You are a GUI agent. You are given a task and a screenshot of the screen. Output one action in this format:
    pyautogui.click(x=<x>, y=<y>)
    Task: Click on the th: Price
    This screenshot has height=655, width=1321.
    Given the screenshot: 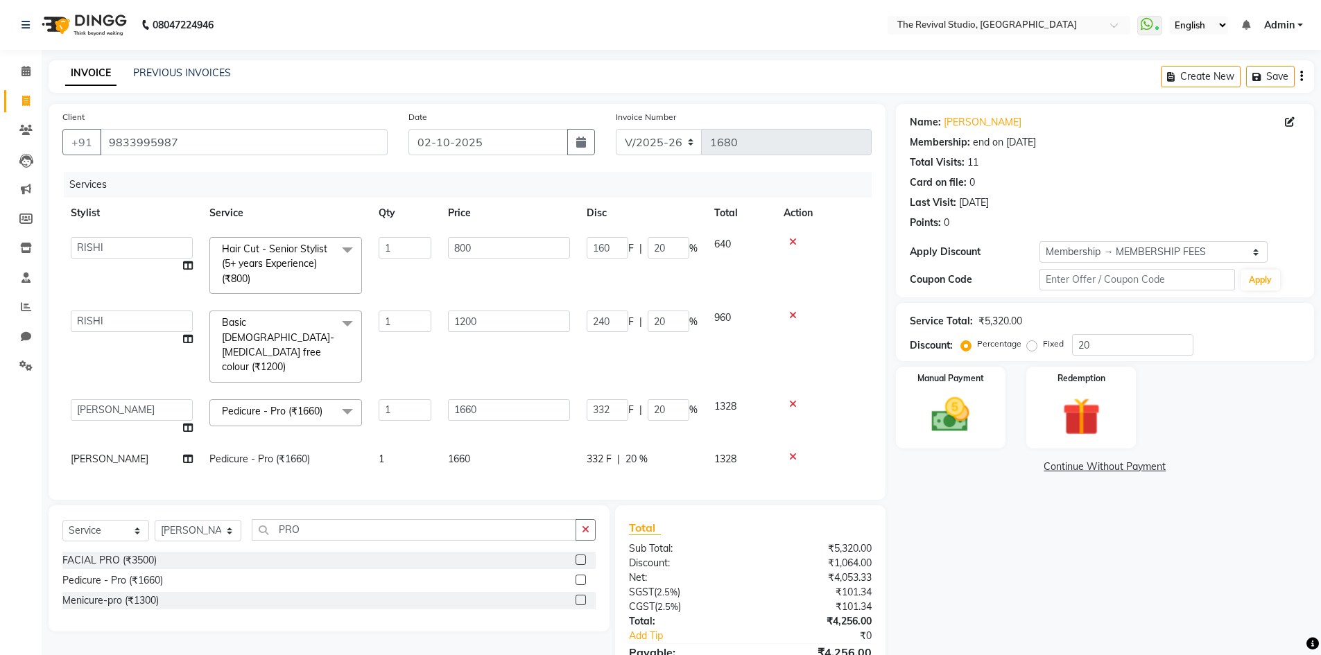 What is the action you would take?
    pyautogui.click(x=509, y=213)
    